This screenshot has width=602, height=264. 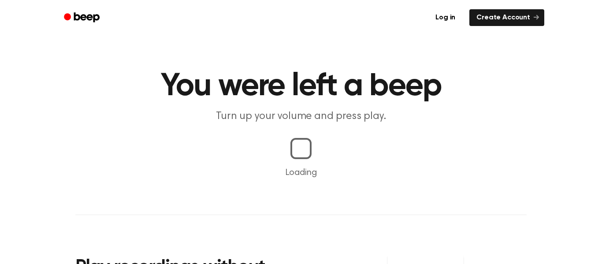 What do you see at coordinates (507, 18) in the screenshot?
I see `a: Create Account` at bounding box center [507, 18].